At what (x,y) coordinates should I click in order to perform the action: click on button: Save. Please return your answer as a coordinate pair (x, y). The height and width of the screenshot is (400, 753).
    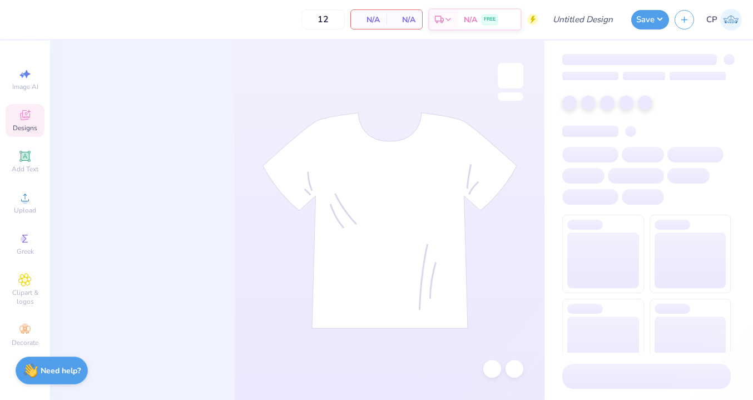
    Looking at the image, I should click on (650, 19).